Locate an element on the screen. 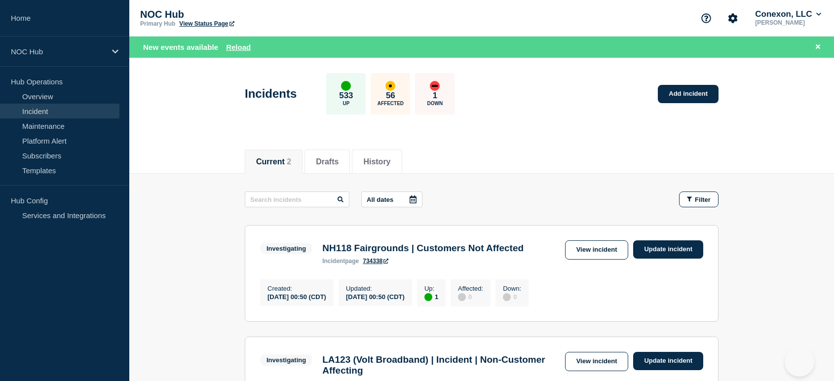 This screenshot has height=381, width=834. h3: NH118 Fairgrounds | Customers Not Affected is located at coordinates (423, 248).